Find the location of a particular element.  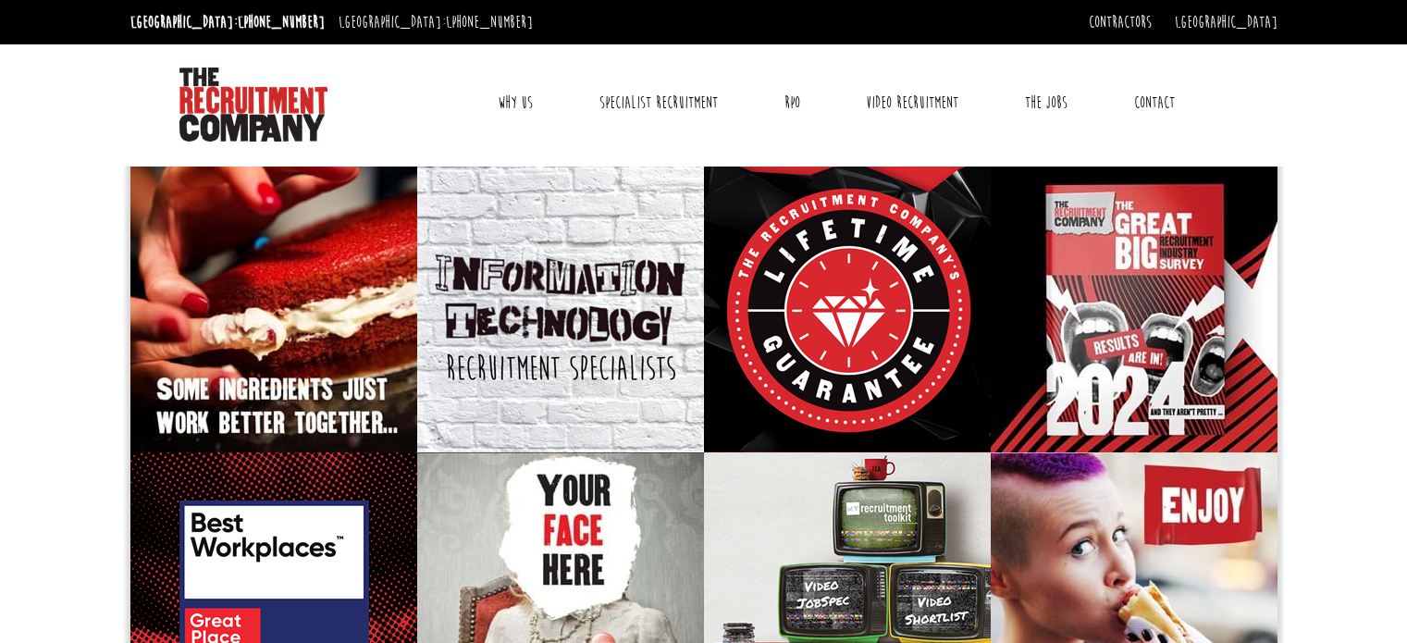

a: The Jobs is located at coordinates (1046, 103).